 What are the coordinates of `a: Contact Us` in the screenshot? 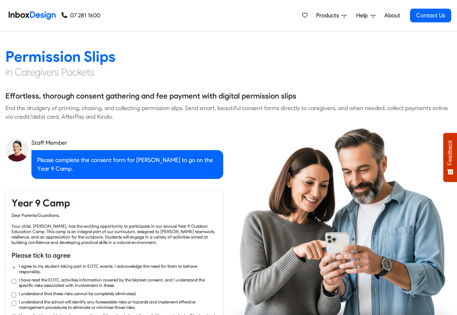 It's located at (431, 16).